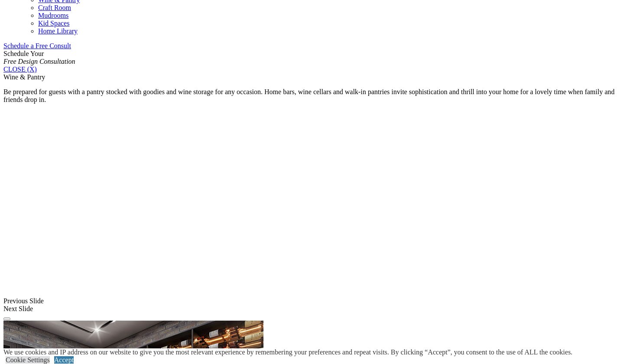 This screenshot has height=364, width=637. Describe the element at coordinates (39, 57) in the screenshot. I see `span: Schedule Your` at that location.